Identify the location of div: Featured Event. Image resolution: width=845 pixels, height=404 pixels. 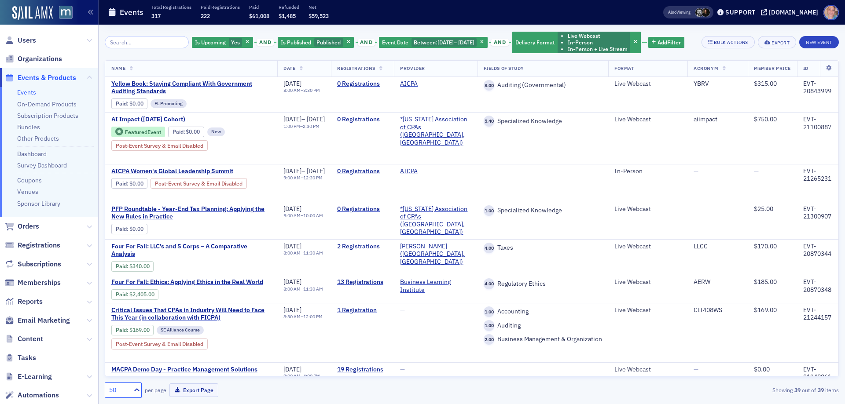
(143, 132).